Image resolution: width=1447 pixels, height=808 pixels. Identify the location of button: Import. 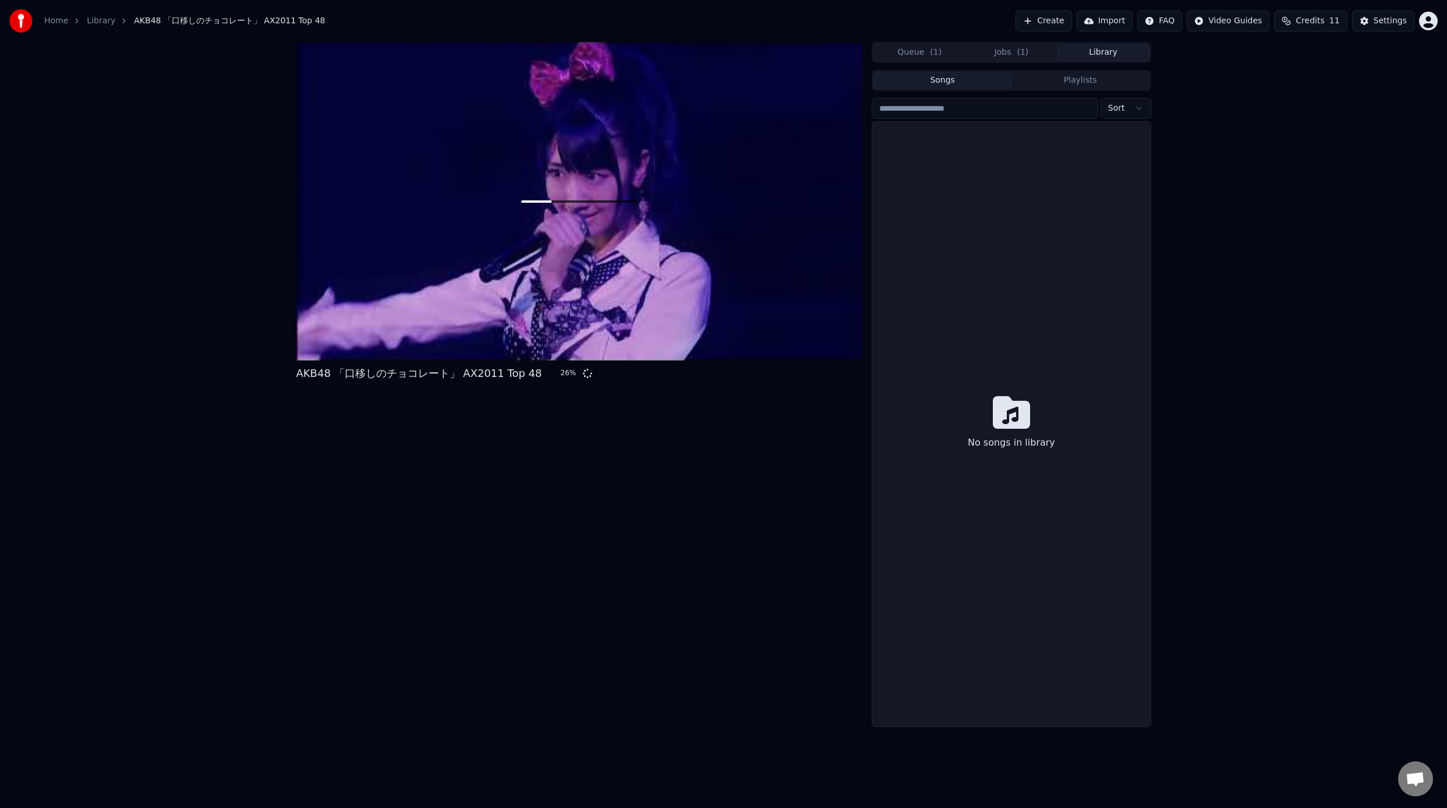
(1105, 21).